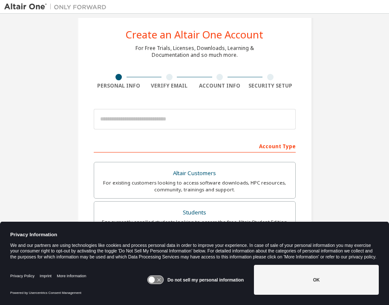 The image size is (389, 305). I want to click on div: Personal Info, so click(119, 86).